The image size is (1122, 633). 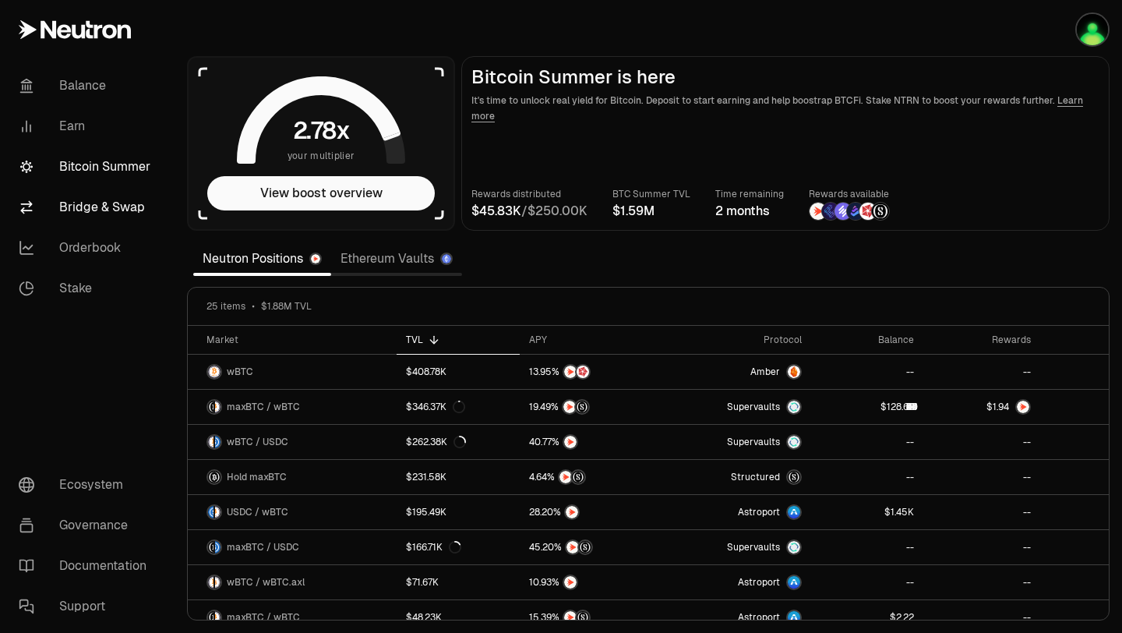 I want to click on div: $262.38K, so click(x=436, y=442).